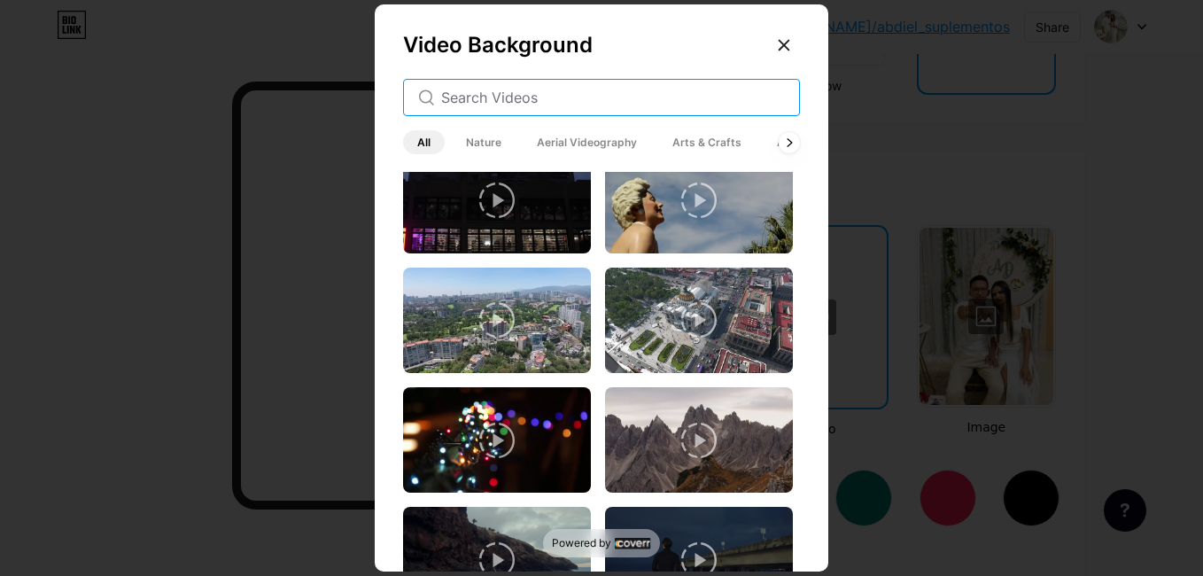 The image size is (1203, 576). I want to click on span: All, so click(424, 142).